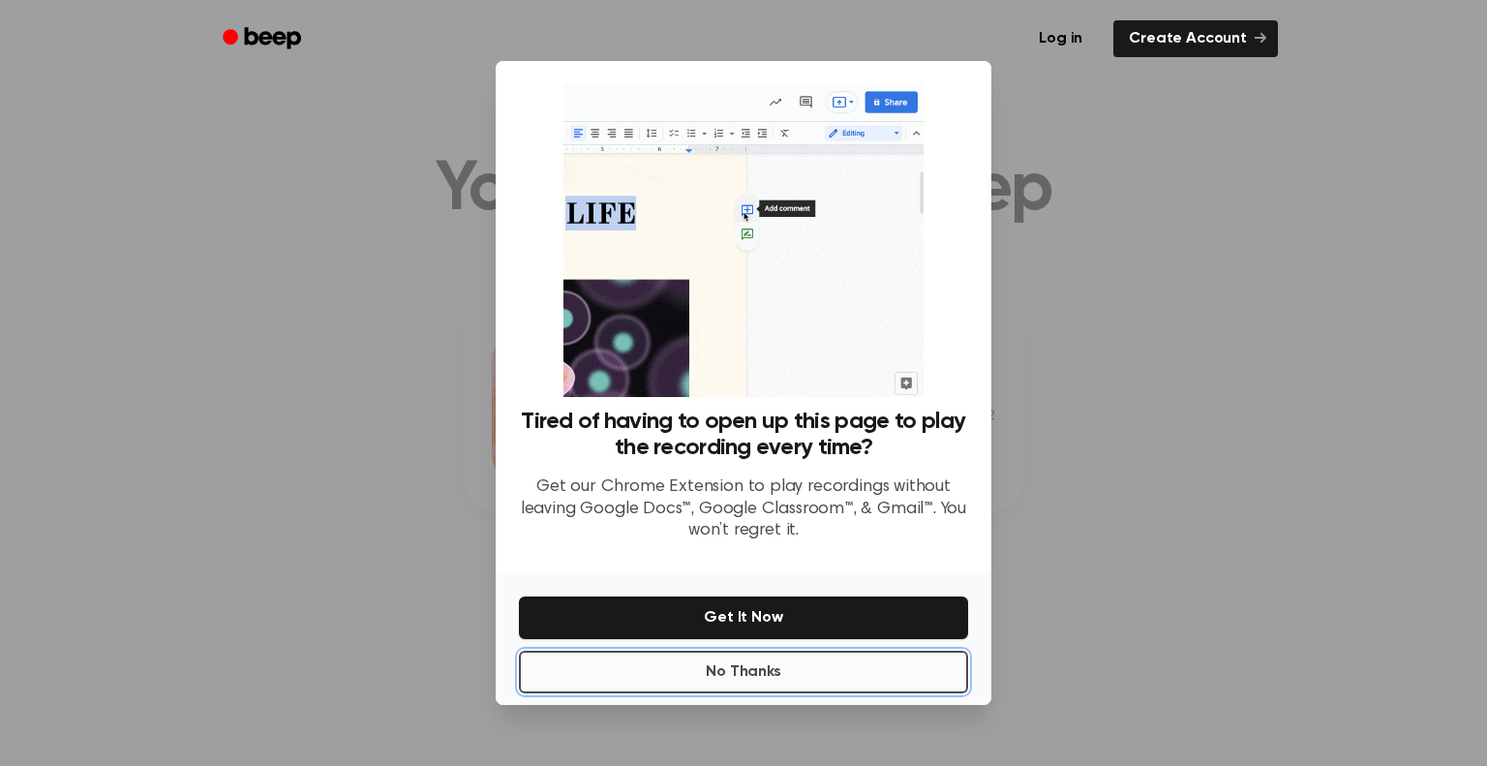 This screenshot has height=766, width=1487. Describe the element at coordinates (744, 672) in the screenshot. I see `button: No Thanks` at that location.